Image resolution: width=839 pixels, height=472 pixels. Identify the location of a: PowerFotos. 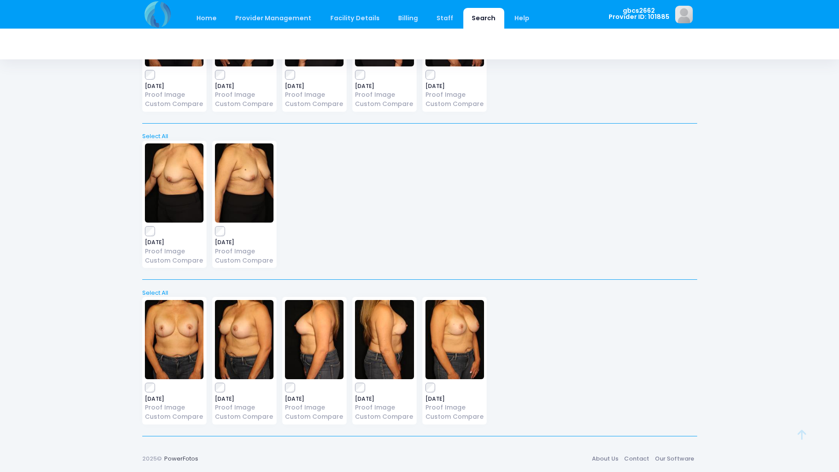
(181, 459).